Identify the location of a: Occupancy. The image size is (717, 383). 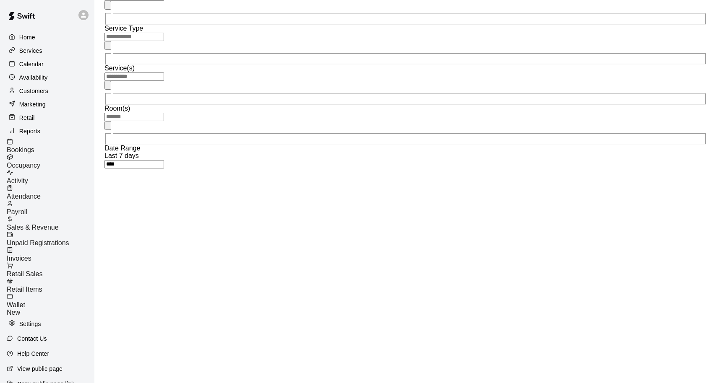
(50, 161).